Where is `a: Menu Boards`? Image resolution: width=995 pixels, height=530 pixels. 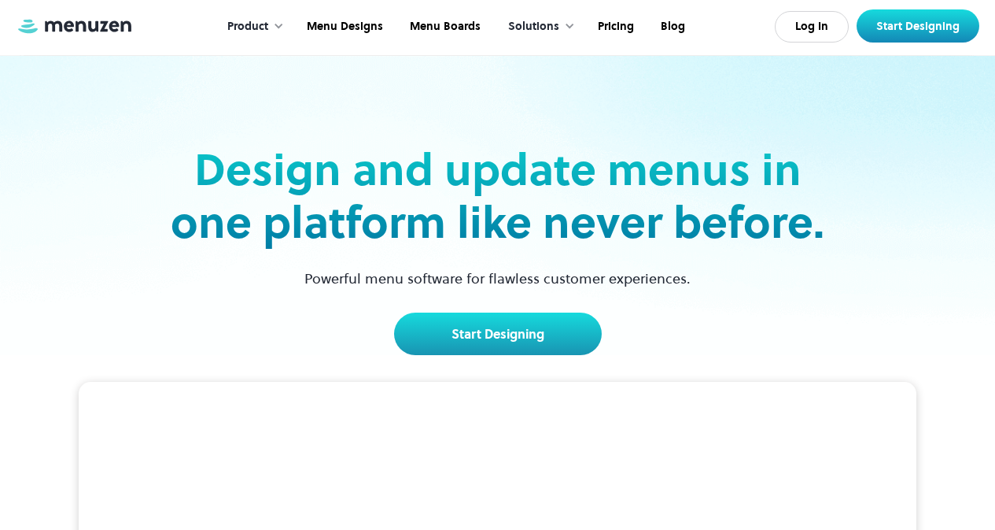 a: Menu Boards is located at coordinates (444, 27).